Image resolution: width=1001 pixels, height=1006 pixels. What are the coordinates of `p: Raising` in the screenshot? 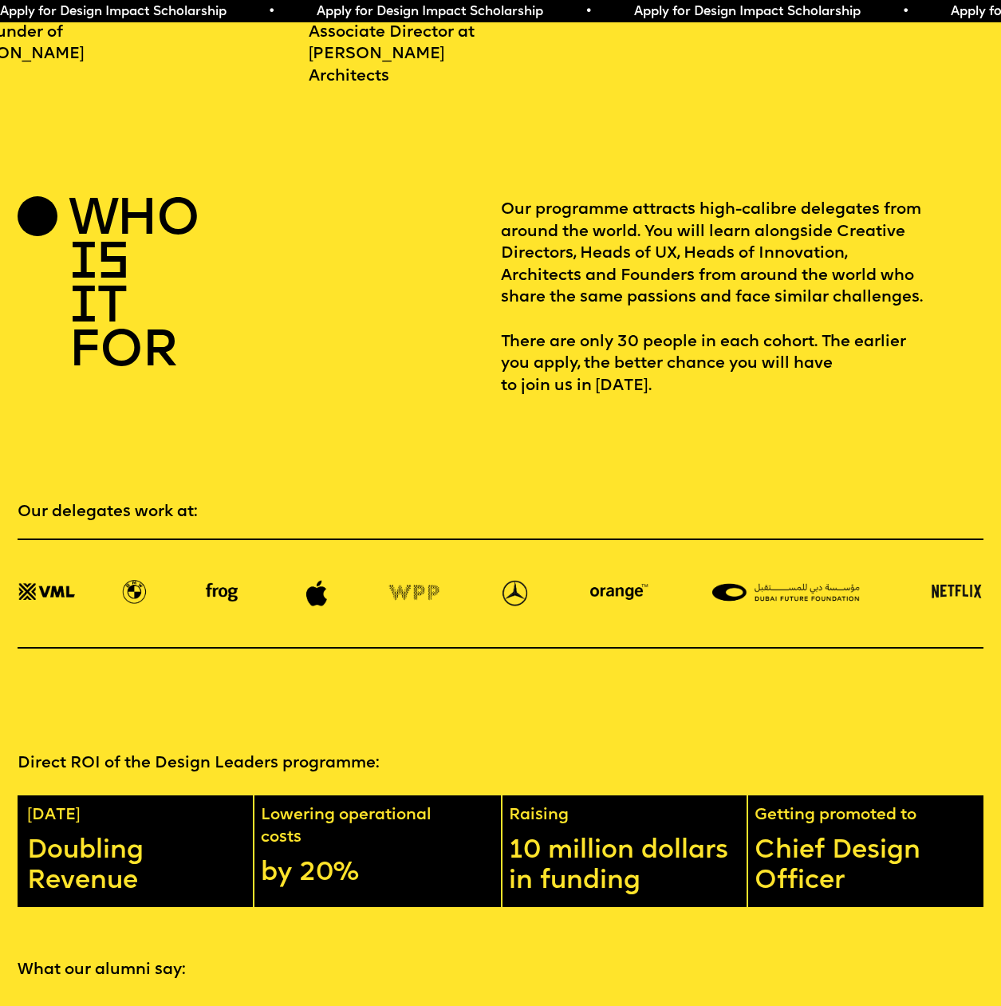 It's located at (628, 816).